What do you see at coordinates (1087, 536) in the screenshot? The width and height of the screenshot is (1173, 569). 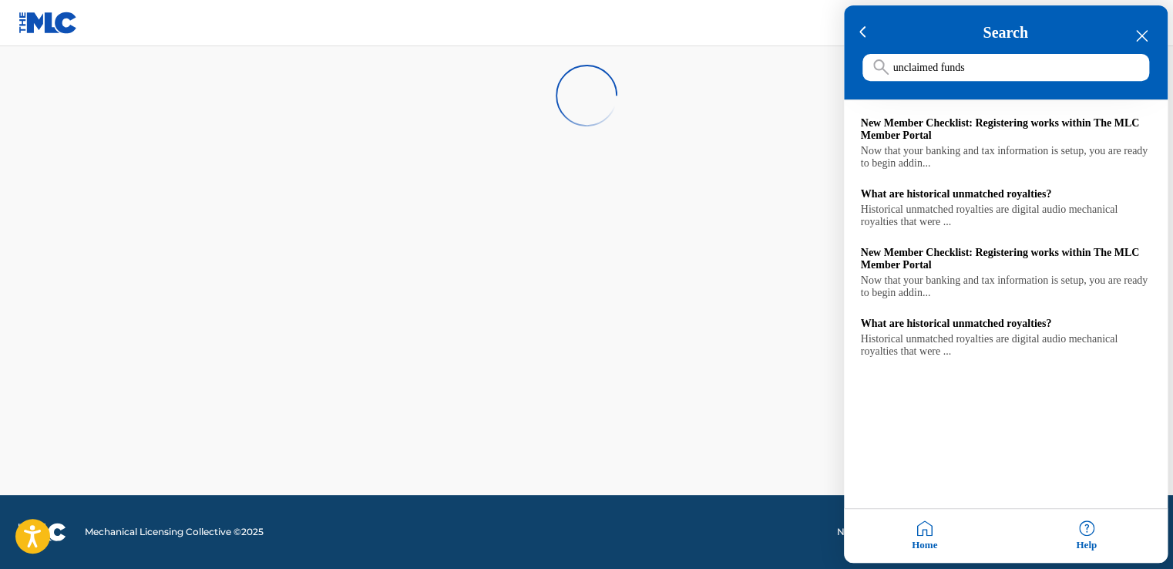 I see `div: Help` at bounding box center [1087, 536].